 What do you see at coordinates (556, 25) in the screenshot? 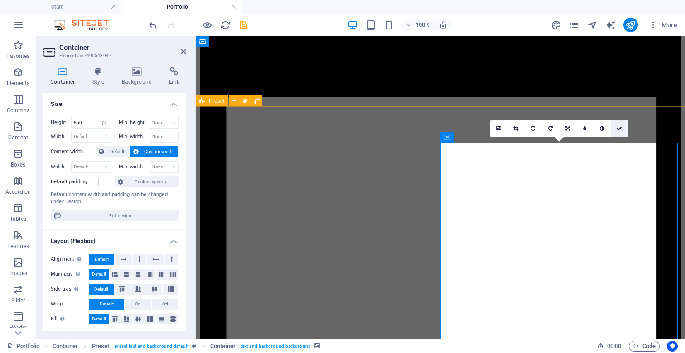
I see `button: design` at bounding box center [556, 25].